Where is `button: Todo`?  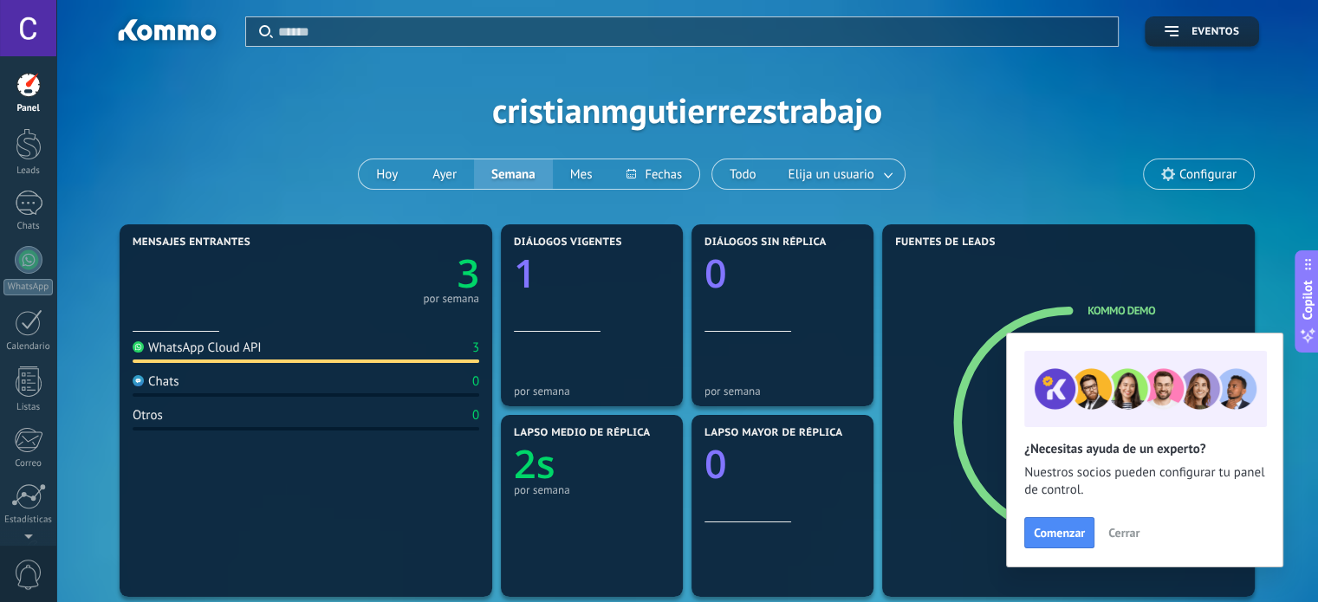
button: Todo is located at coordinates (743, 174).